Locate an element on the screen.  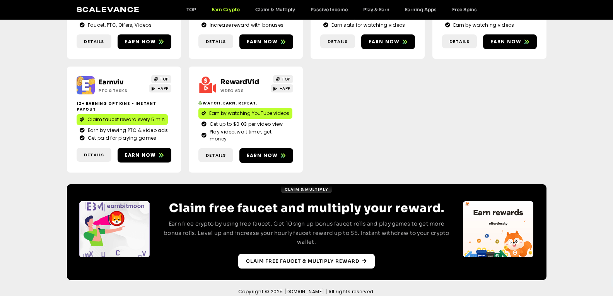
span: Get paid for playing games is located at coordinates (121, 138).